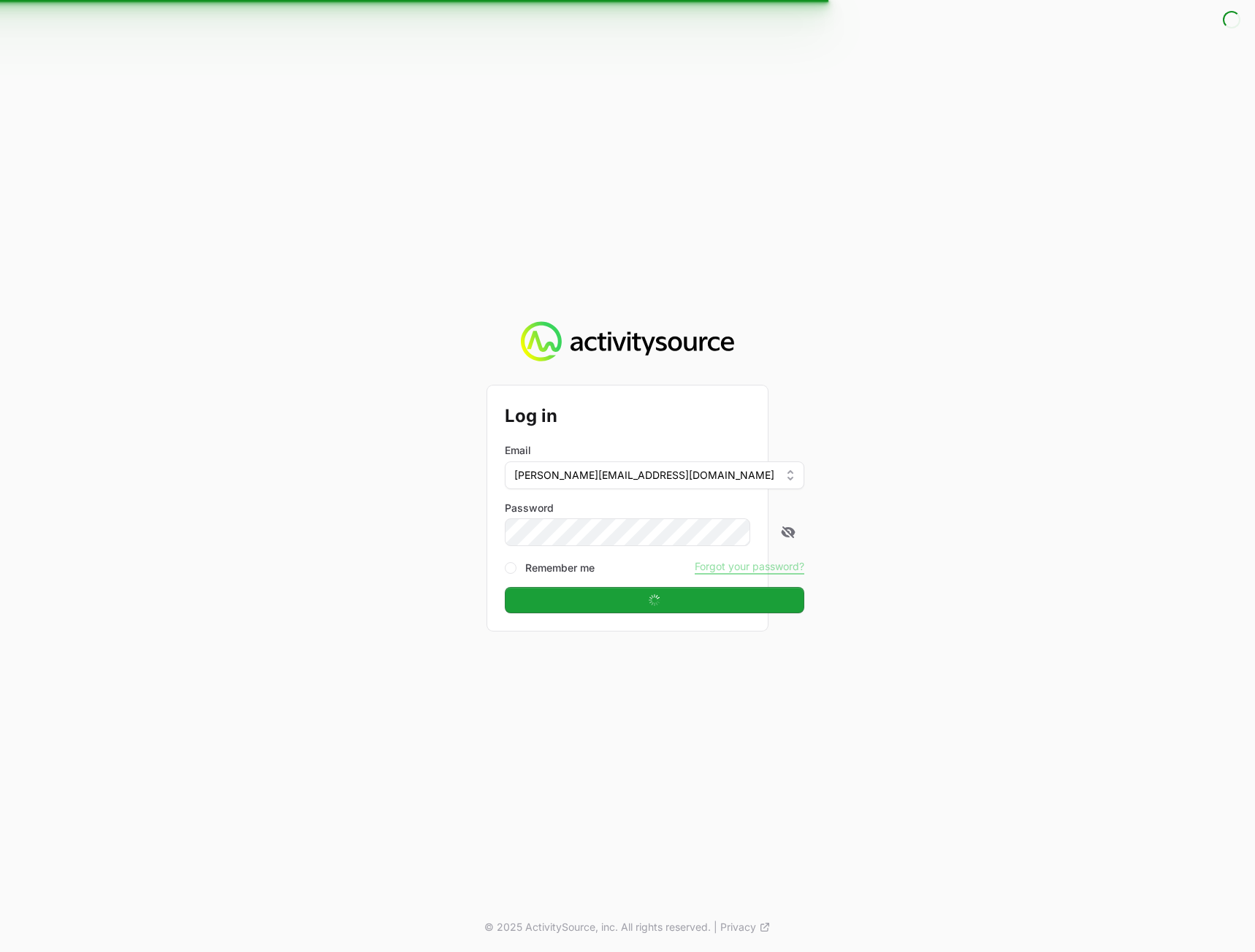  Describe the element at coordinates (518, 451) in the screenshot. I see `label: Email` at that location.